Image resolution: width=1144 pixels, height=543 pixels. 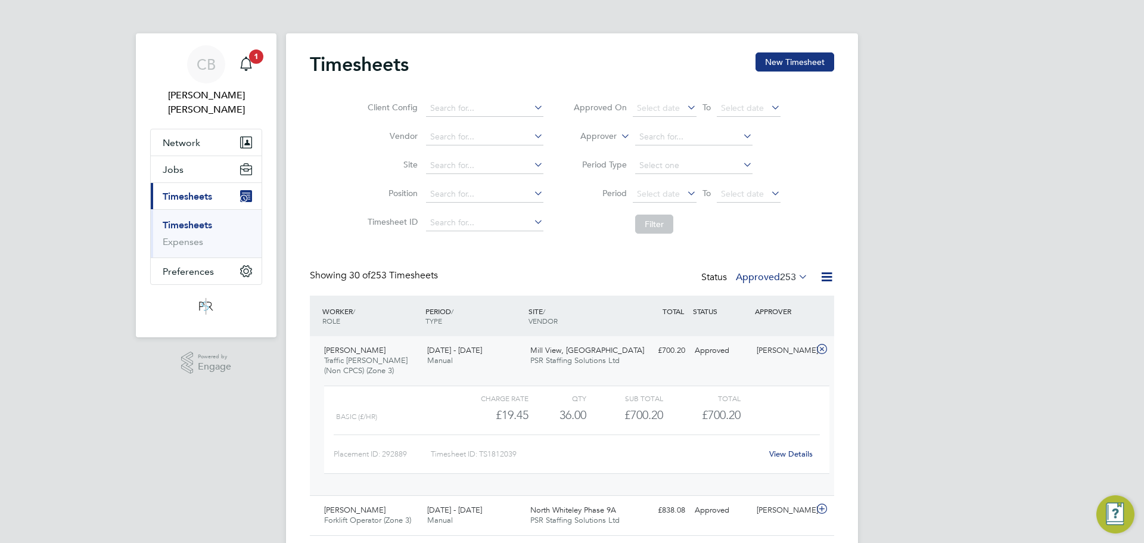 What do you see at coordinates (673, 311) in the screenshot?
I see `span: TOTAL` at bounding box center [673, 311].